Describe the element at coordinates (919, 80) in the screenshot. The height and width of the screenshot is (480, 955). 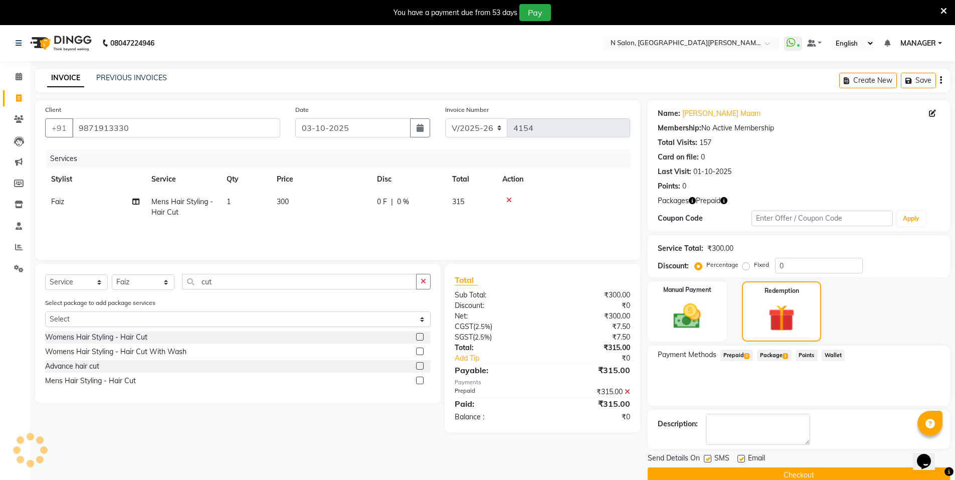
I see `button: Save` at that location.